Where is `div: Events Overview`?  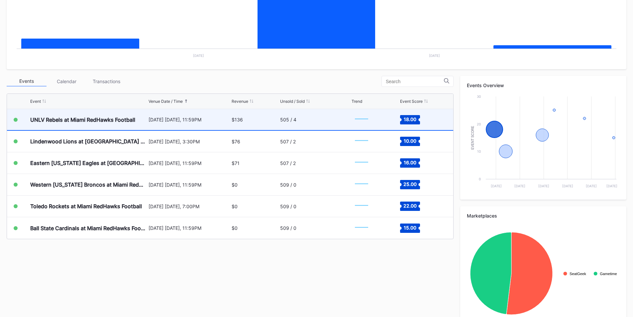 div: Events Overview is located at coordinates (543, 85).